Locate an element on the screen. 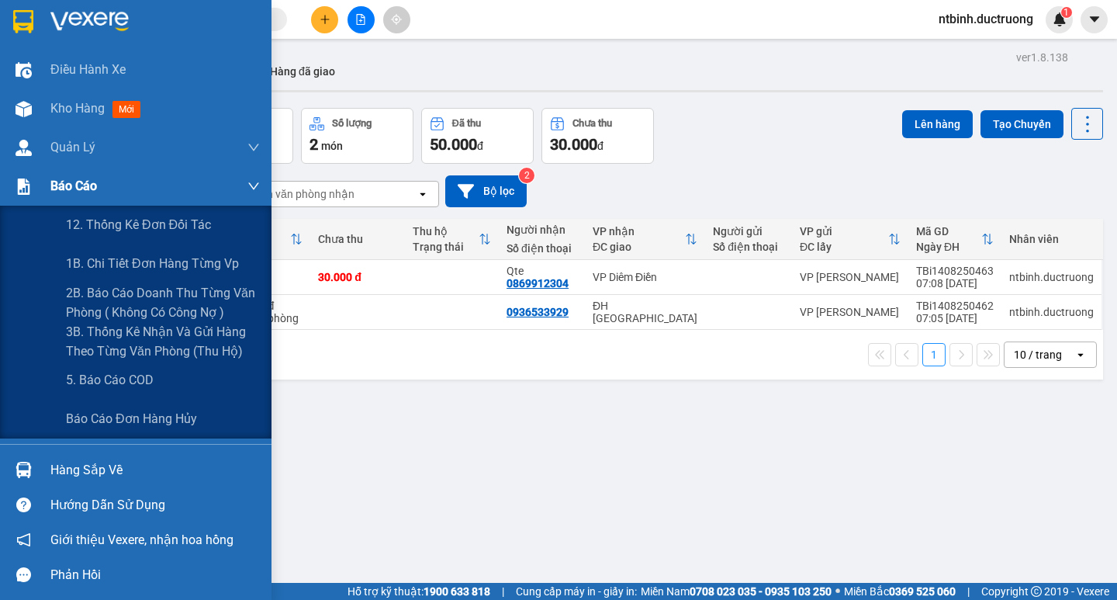 Image resolution: width=1117 pixels, height=600 pixels. span: 30.000 is located at coordinates (573, 144).